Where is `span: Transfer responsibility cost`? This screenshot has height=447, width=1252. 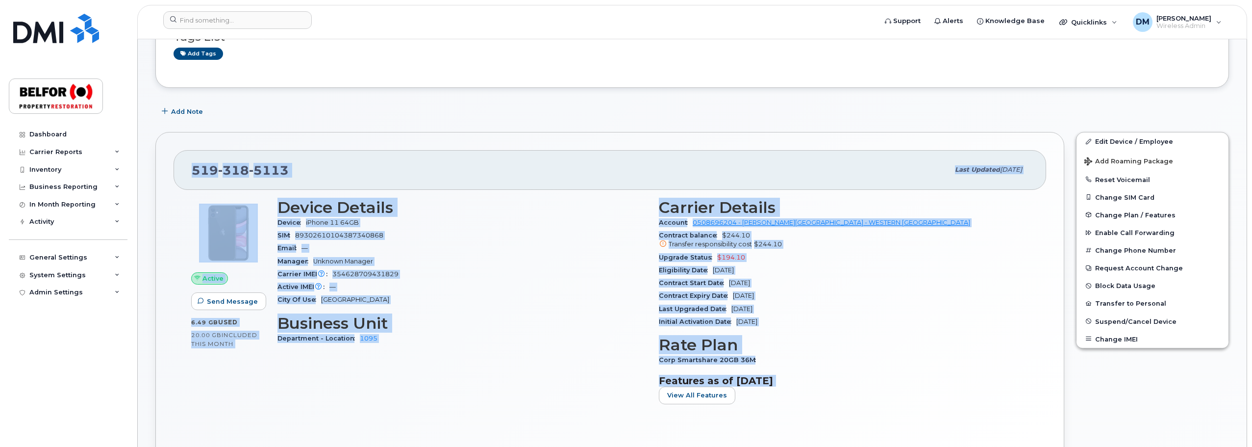
span: Transfer responsibility cost is located at coordinates (710, 244).